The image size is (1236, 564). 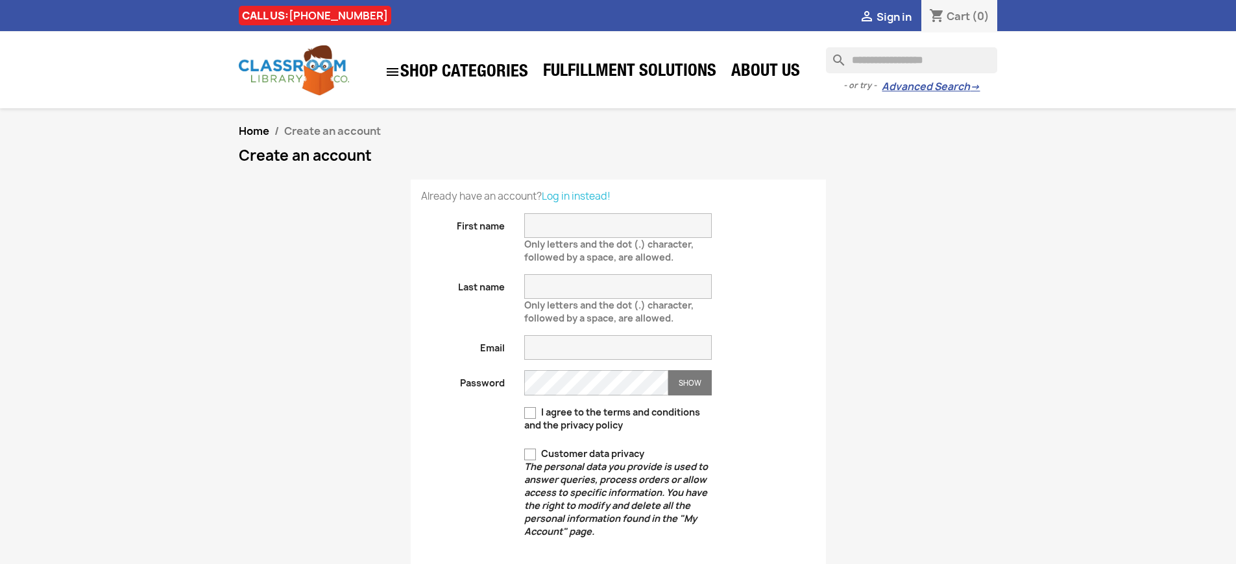 What do you see at coordinates (911, 60) in the screenshot?
I see `input: Search` at bounding box center [911, 60].